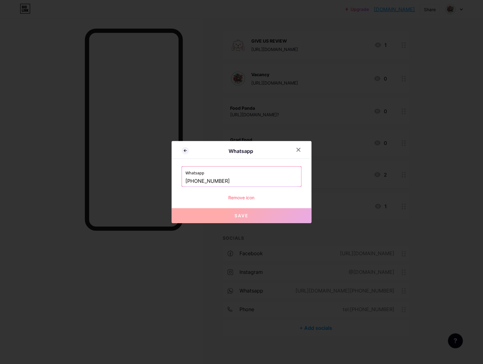 This screenshot has height=364, width=483. What do you see at coordinates (241, 151) in the screenshot?
I see `div: Whatsapp` at bounding box center [241, 151].